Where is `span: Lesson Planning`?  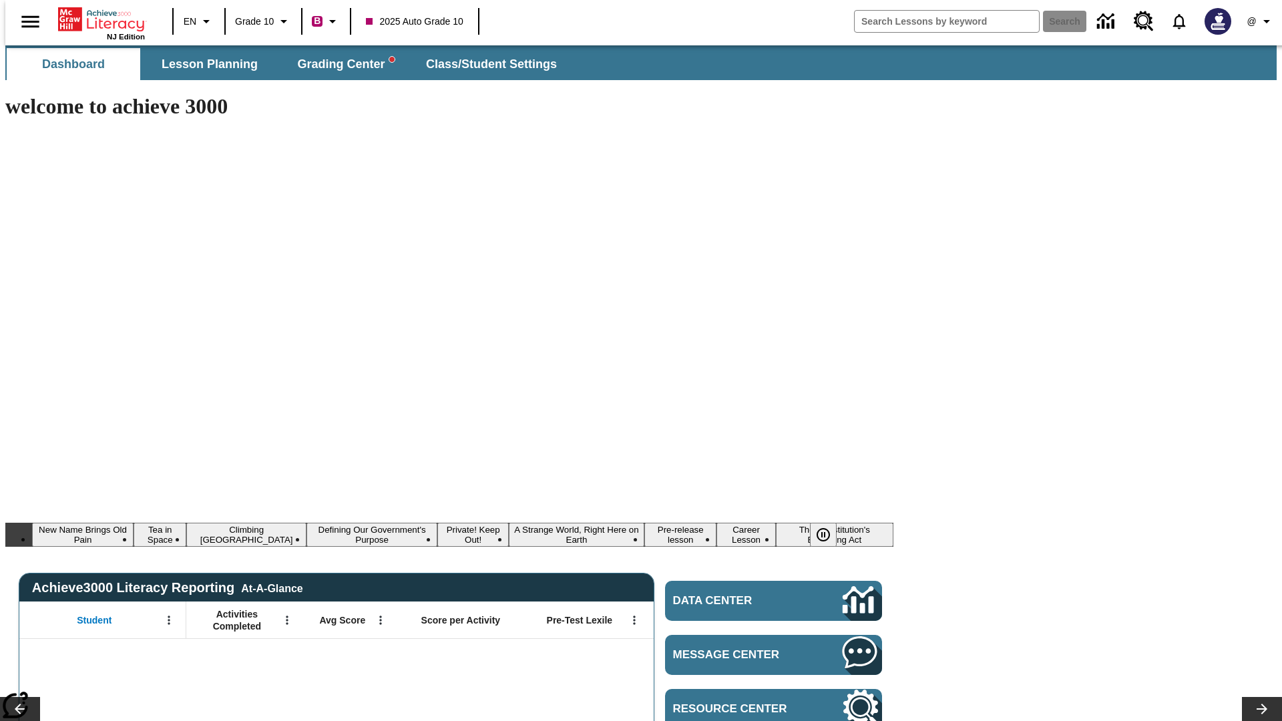 span: Lesson Planning is located at coordinates (210, 64).